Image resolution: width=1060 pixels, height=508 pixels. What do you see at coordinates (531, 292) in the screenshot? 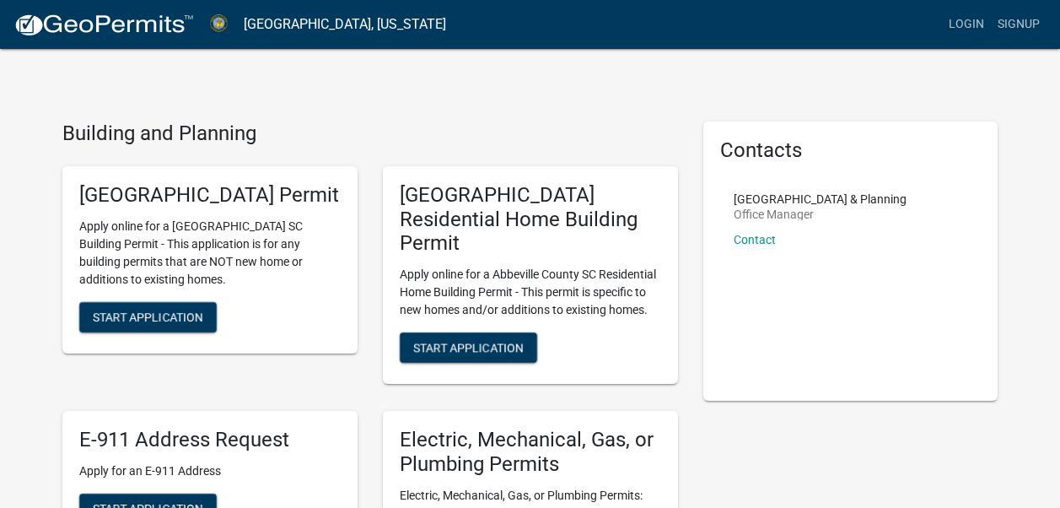
I see `p: Apply online for a Abbeville County SC Residential Home Building Permit - This permit is specific...` at bounding box center [531, 292].